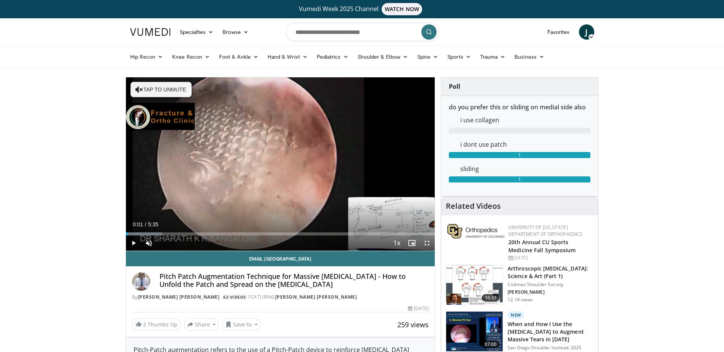  What do you see at coordinates (525, 120) in the screenshot?
I see `dd: i use collagen` at bounding box center [525, 120].